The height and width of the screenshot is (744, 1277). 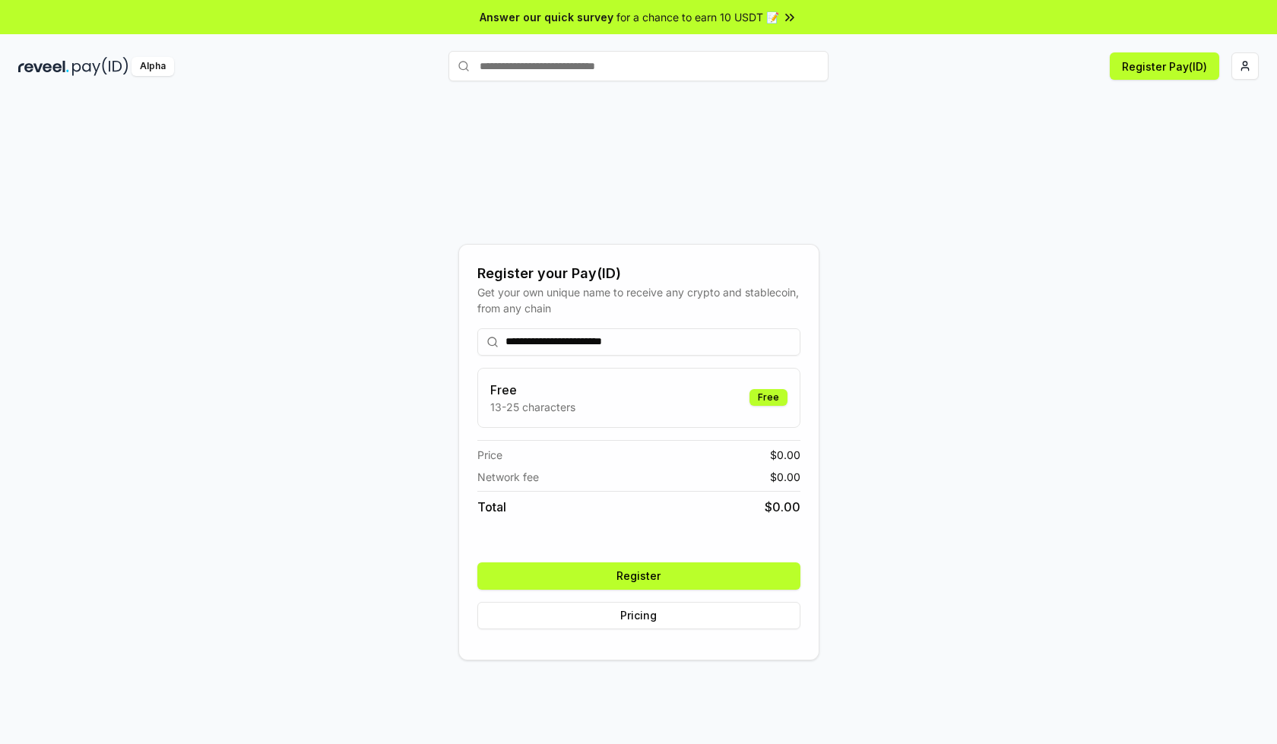 I want to click on img: reveel_dark, so click(x=43, y=66).